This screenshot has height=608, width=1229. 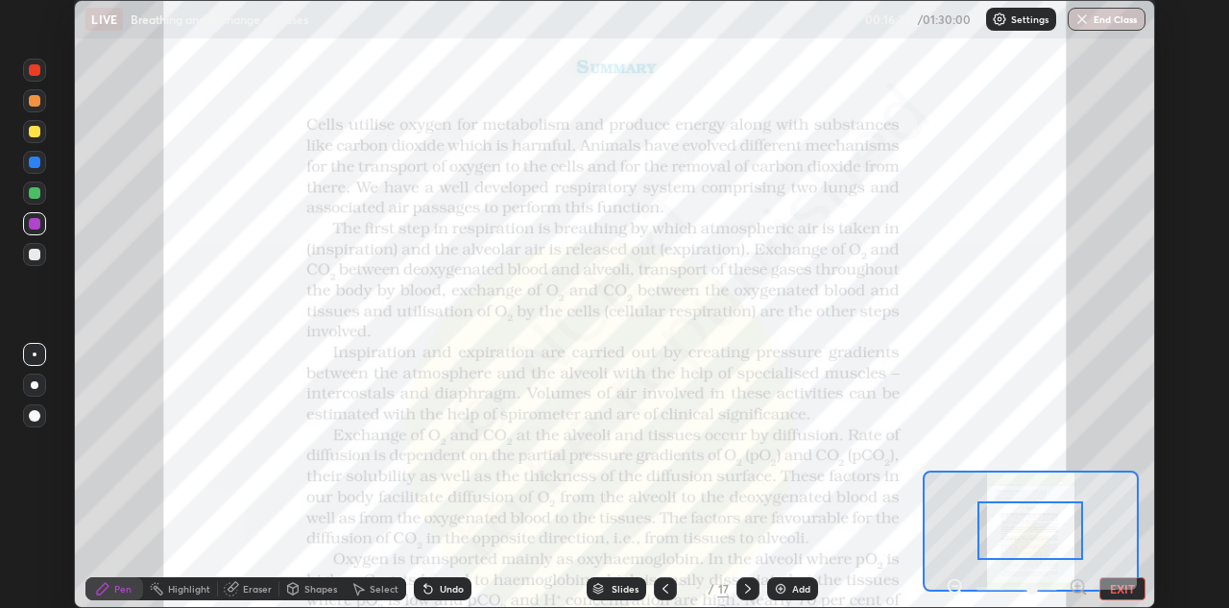 I want to click on button: EXIT, so click(x=1122, y=589).